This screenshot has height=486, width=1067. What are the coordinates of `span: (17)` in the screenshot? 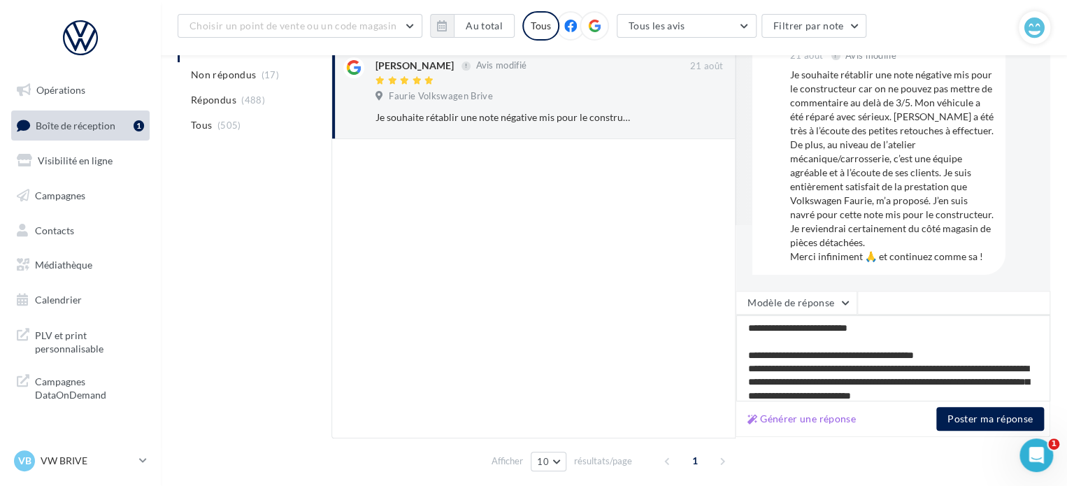 It's located at (270, 75).